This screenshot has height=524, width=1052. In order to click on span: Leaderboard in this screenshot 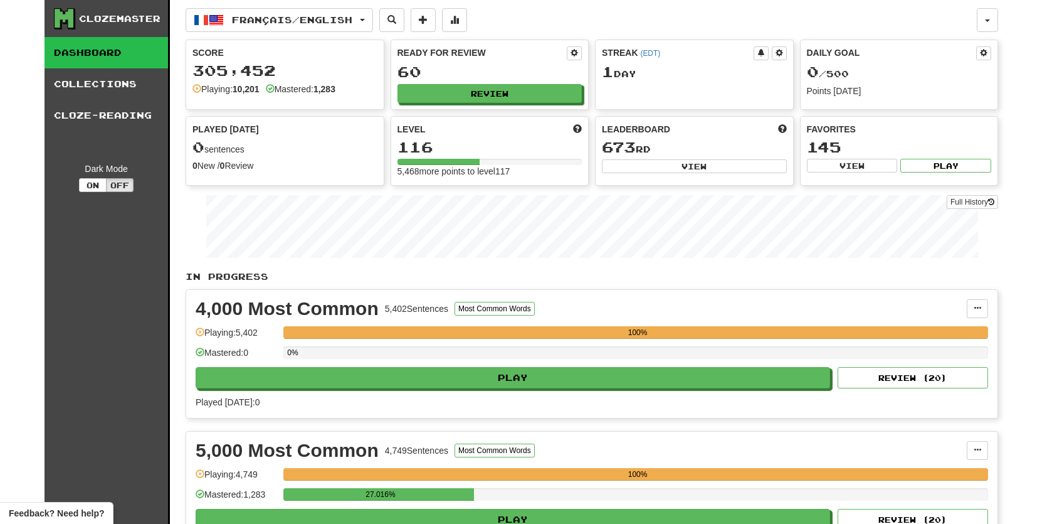, I will do `click(636, 129)`.